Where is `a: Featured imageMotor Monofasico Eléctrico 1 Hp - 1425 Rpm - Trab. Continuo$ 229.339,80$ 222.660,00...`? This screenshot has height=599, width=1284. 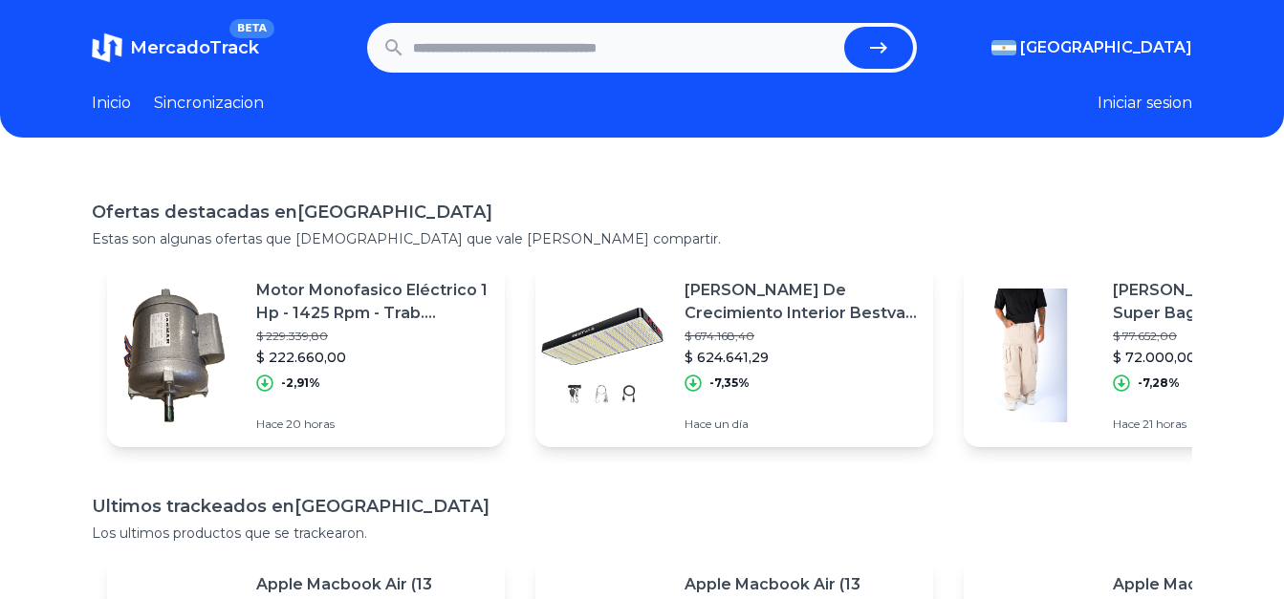
a: Featured imageMotor Monofasico Eléctrico 1 Hp - 1425 Rpm - Trab. Continuo$ 229.339,80$ 222.660,00... is located at coordinates (306, 356).